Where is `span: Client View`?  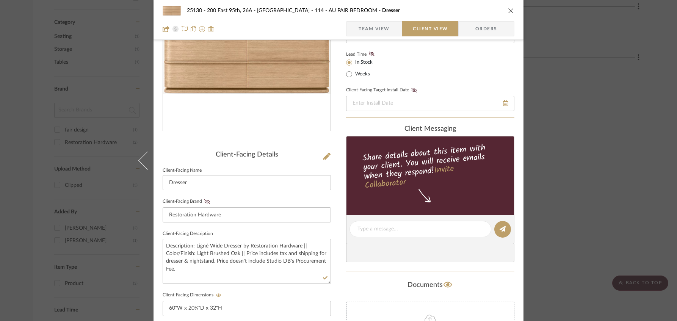
span: Client View is located at coordinates (430, 29).